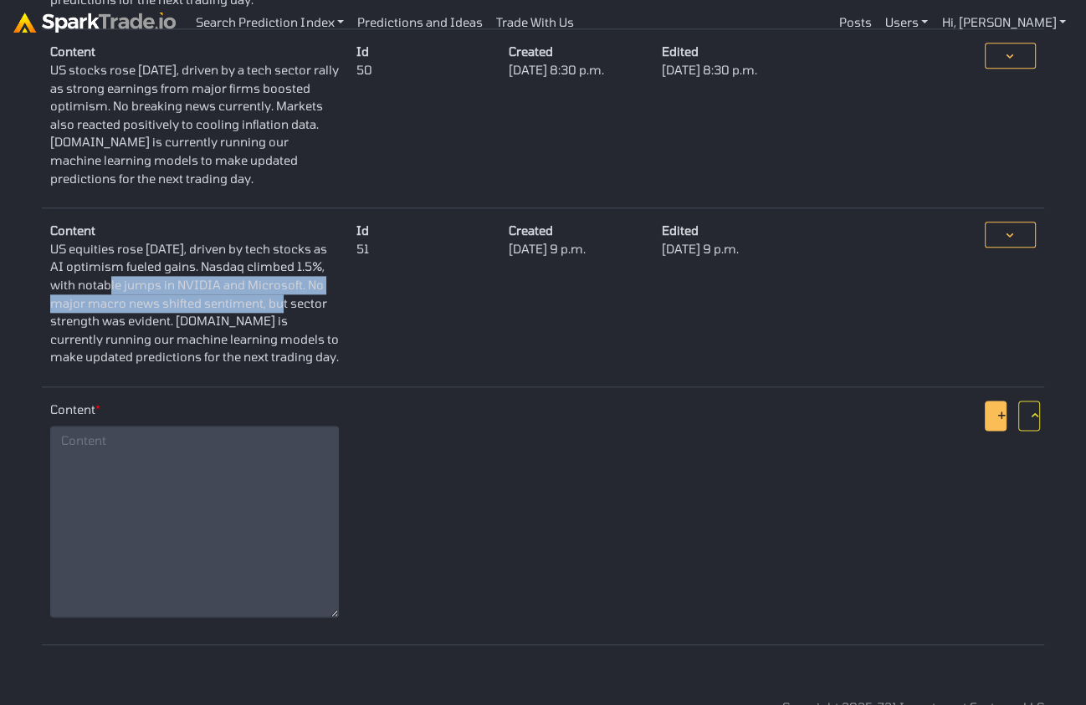 This screenshot has width=1086, height=705. I want to click on a: Trade With Us, so click(535, 23).